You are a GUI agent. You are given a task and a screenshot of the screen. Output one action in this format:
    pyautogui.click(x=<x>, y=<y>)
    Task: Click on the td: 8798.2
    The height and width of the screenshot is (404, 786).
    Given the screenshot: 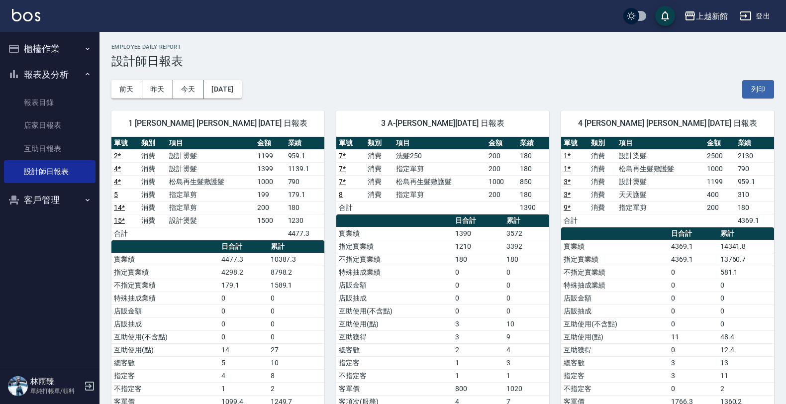 What is the action you would take?
    pyautogui.click(x=296, y=272)
    